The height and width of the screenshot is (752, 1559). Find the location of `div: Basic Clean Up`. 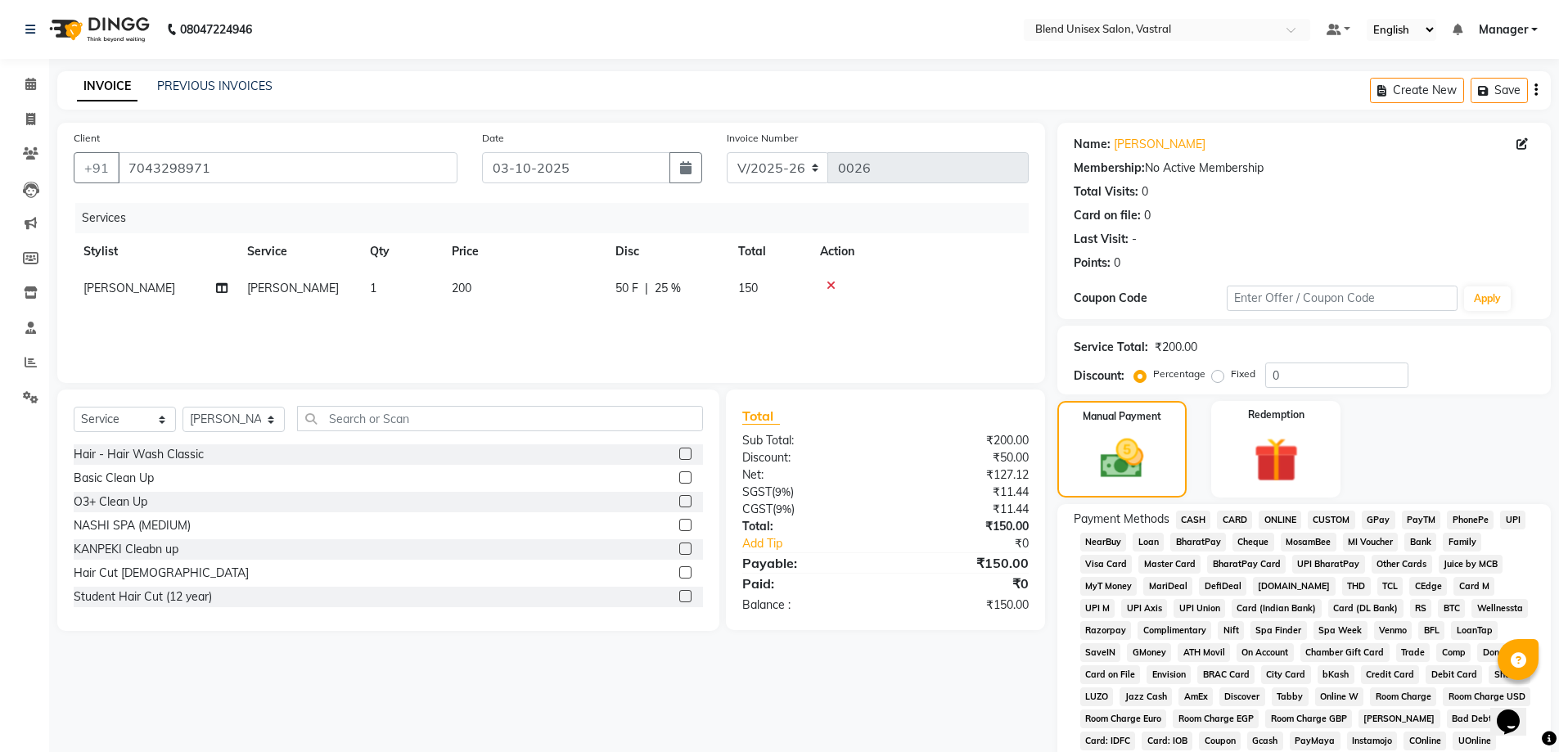

div: Basic Clean Up is located at coordinates (114, 478).